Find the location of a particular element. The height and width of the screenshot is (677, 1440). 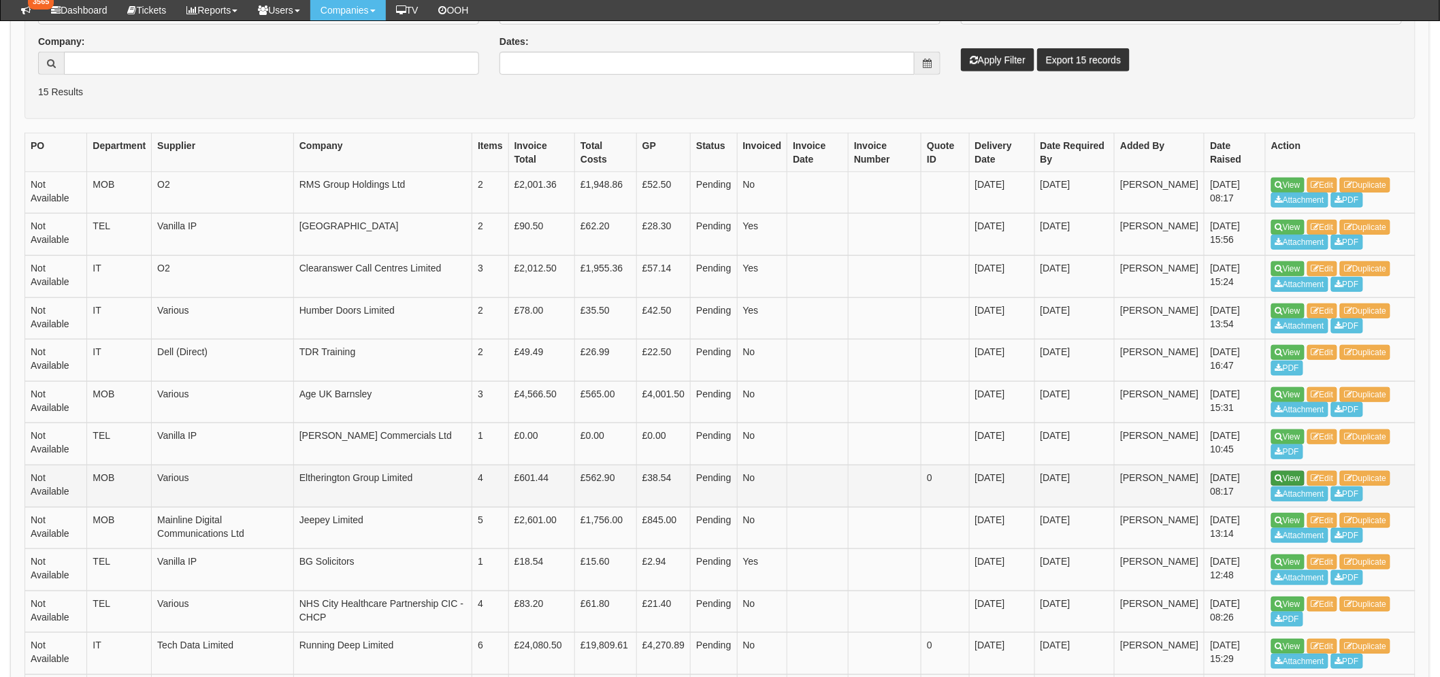

td: £4,270.89 is located at coordinates (663, 654).